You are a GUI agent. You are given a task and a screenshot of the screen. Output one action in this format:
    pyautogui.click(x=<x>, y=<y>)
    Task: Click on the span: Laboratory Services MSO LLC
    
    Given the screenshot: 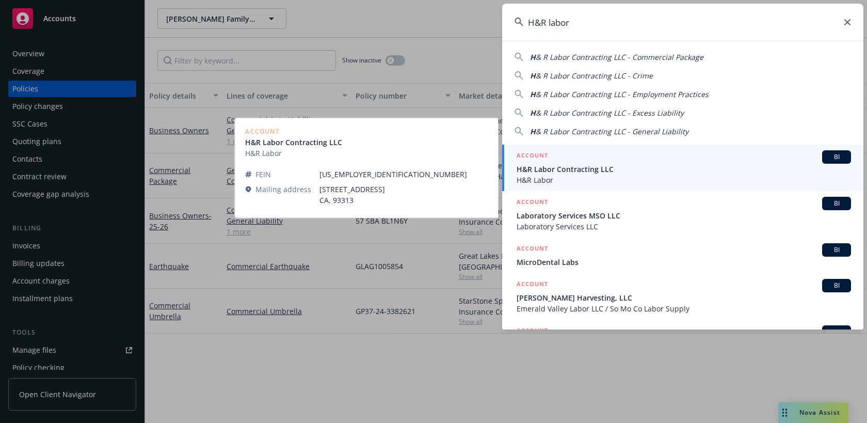 What is the action you would take?
    pyautogui.click(x=684, y=215)
    